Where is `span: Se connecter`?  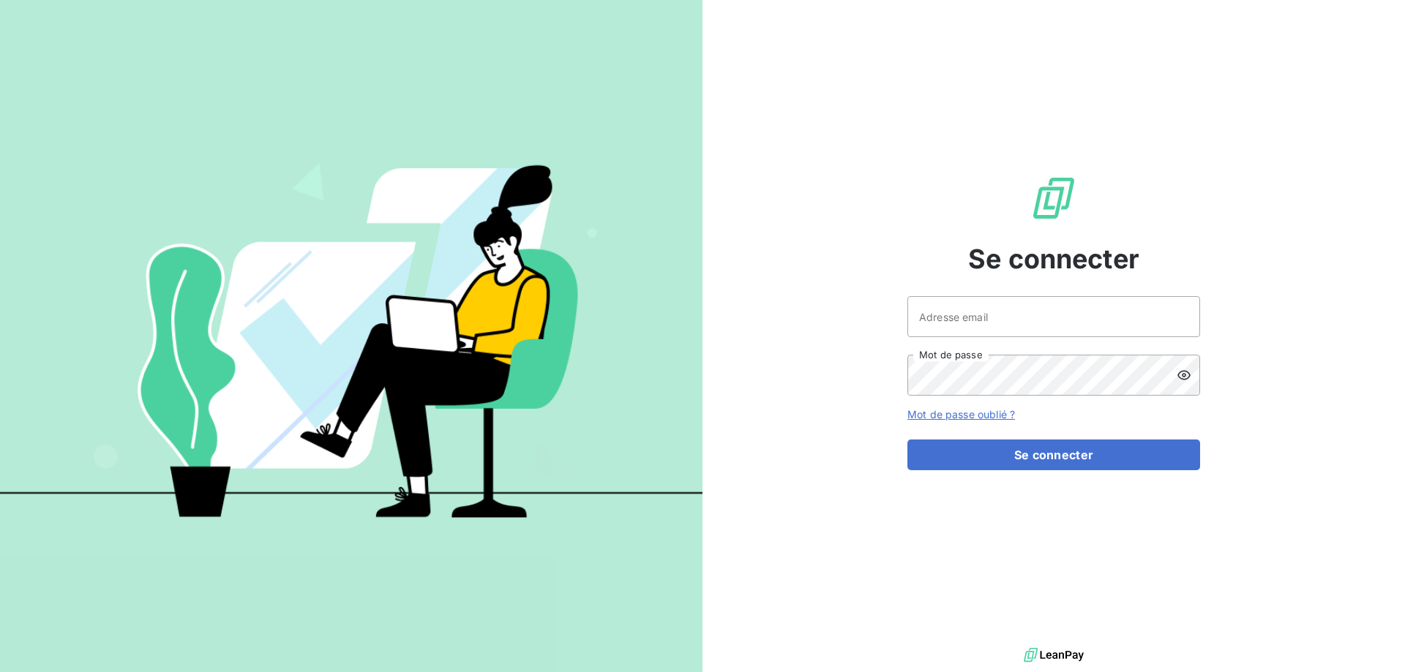 span: Se connecter is located at coordinates (1054, 259).